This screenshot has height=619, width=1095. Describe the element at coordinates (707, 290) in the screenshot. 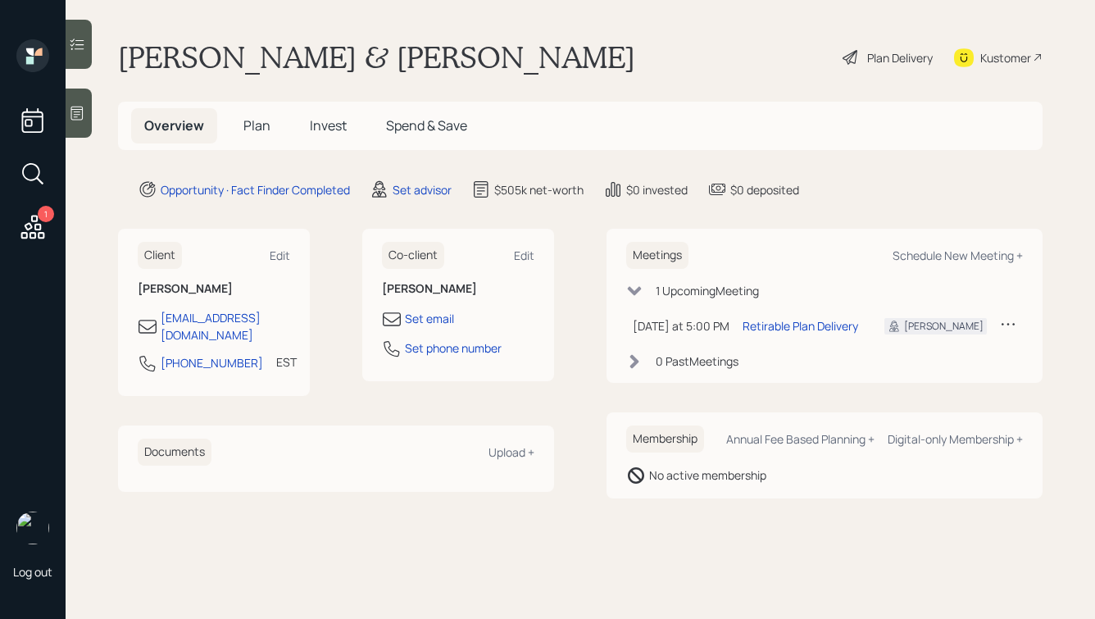

I see `div: 1 Upcoming Meeting` at that location.